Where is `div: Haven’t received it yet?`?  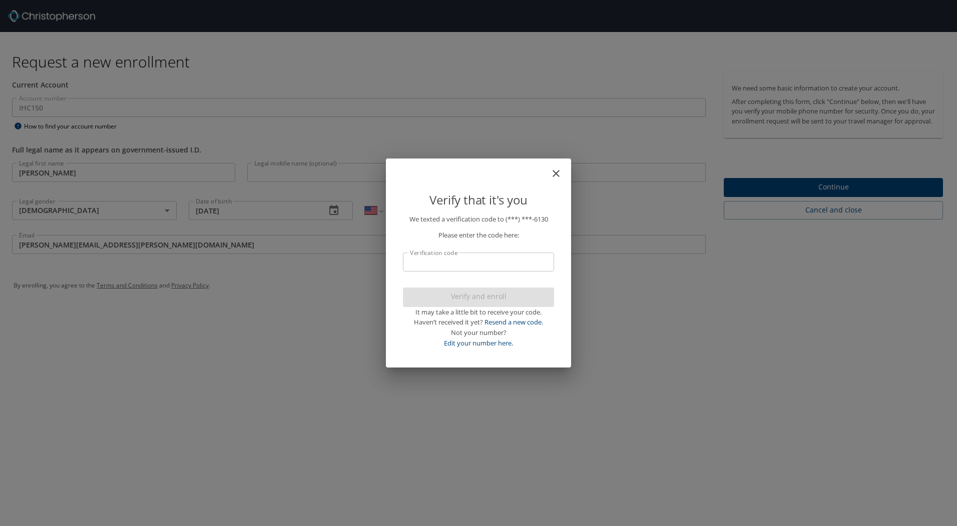 div: Haven’t received it yet? is located at coordinates (478, 322).